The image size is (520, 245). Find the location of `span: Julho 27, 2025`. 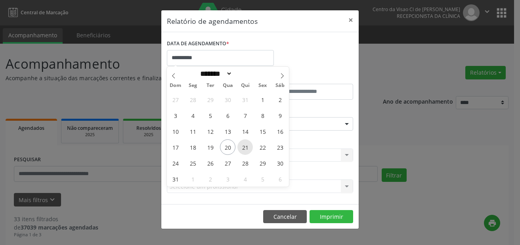

span: Julho 27, 2025 is located at coordinates (175, 99).